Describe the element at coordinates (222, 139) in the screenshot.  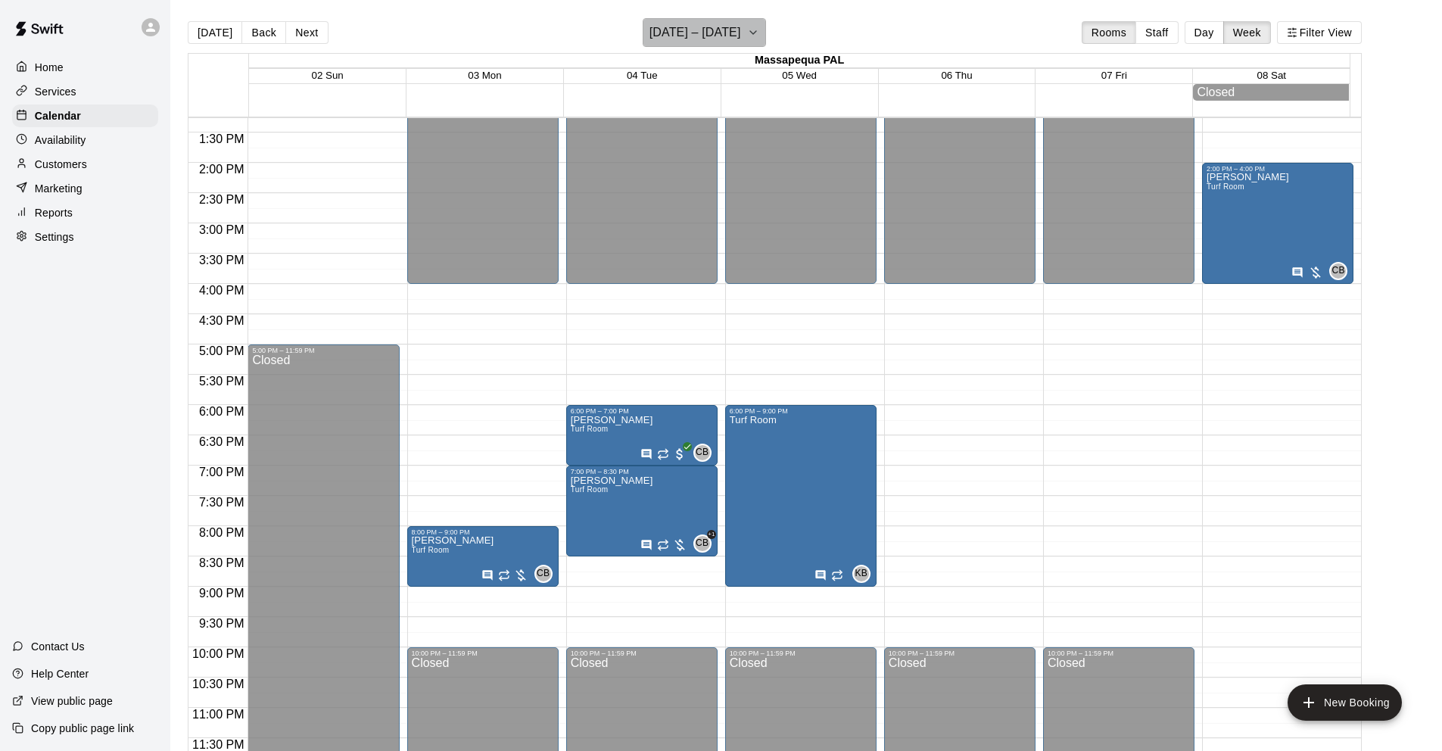
I see `span: 1:30 PM` at that location.